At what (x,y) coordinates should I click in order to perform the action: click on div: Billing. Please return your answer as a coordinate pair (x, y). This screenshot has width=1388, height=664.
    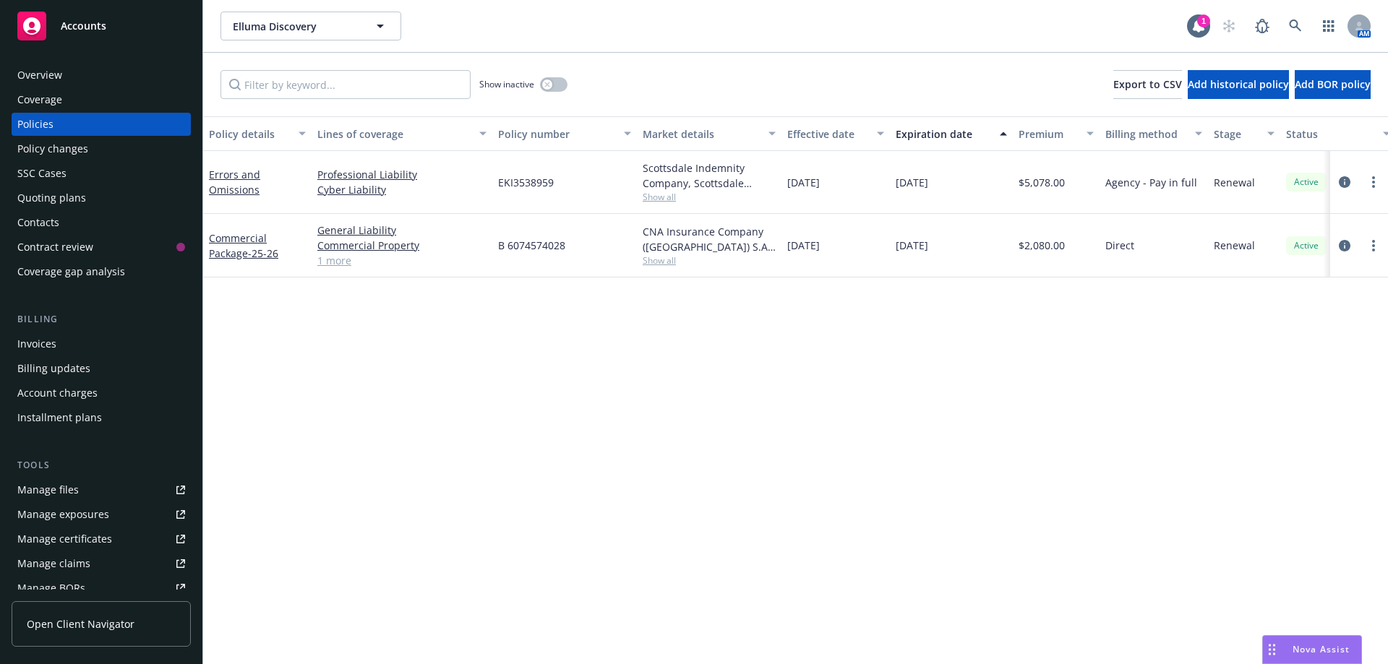
    Looking at the image, I should click on (101, 320).